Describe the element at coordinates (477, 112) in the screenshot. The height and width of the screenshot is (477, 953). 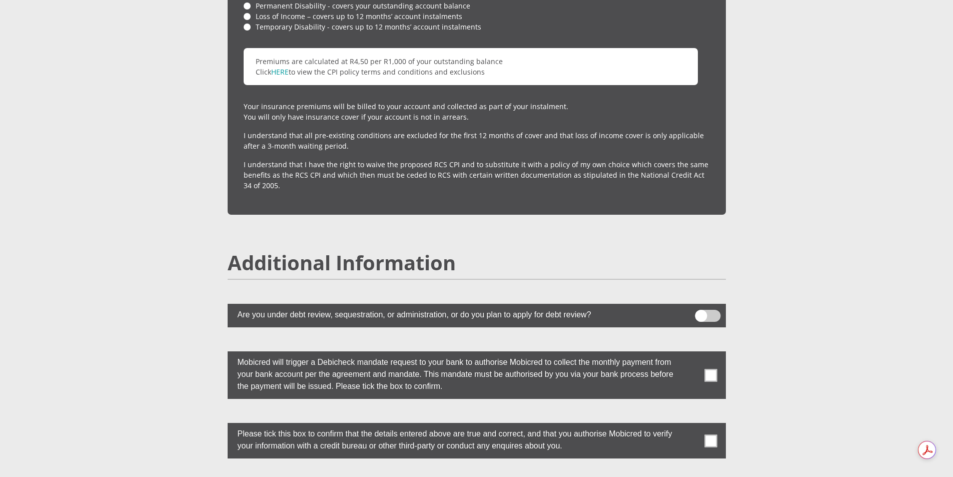
I see `p: Your insurance premiums will be billed to your account and collected as part of your instalment. ...` at that location.